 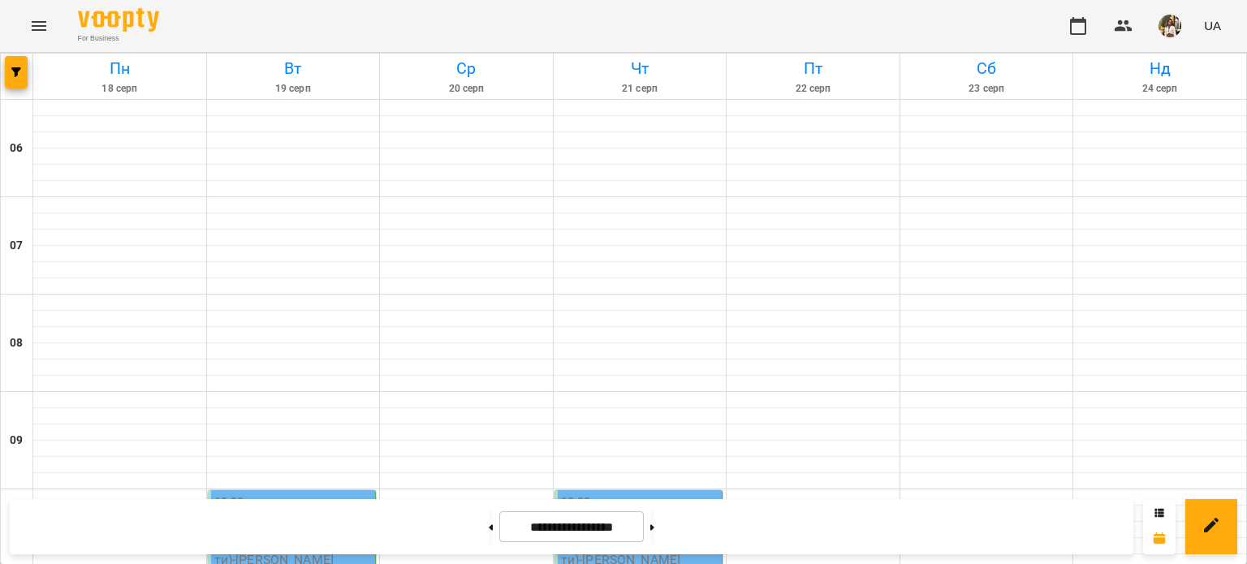 What do you see at coordinates (39, 26) in the screenshot?
I see `button: Menu` at bounding box center [39, 26].